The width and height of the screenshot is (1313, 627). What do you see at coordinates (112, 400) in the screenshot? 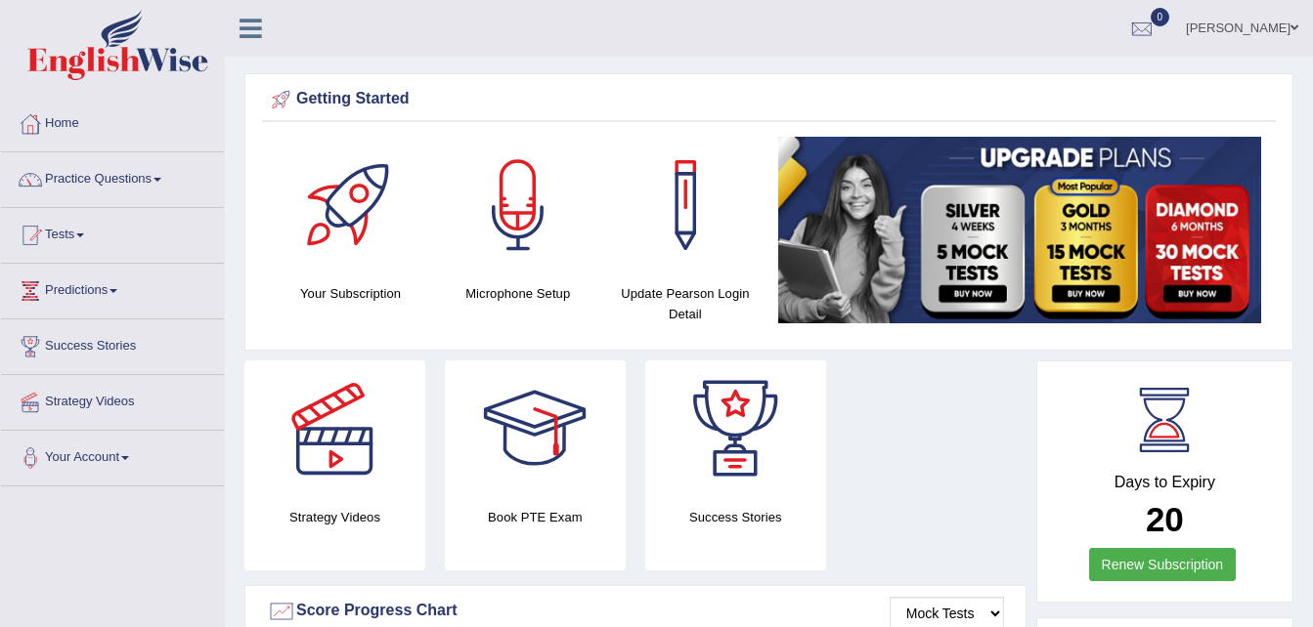
I see `a: Strategy Videos` at bounding box center [112, 400].